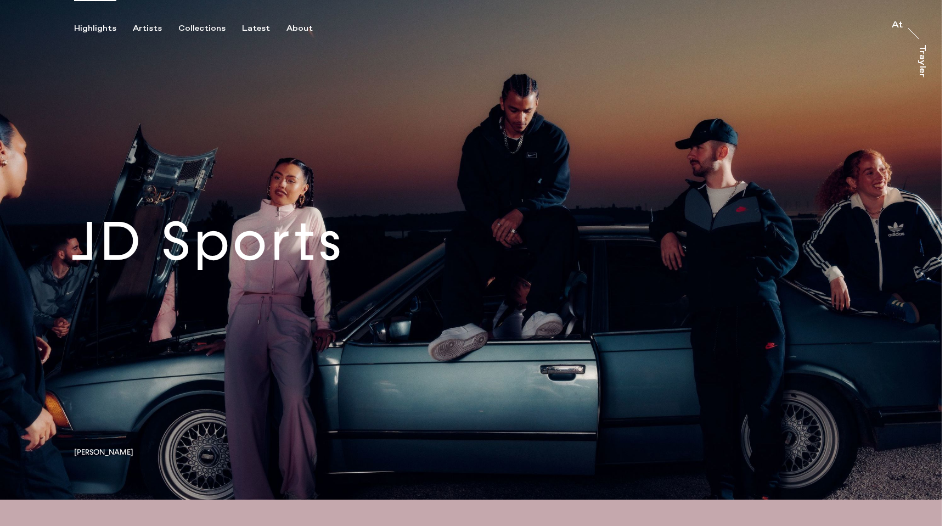 The height and width of the screenshot is (526, 945). What do you see at coordinates (922, 61) in the screenshot?
I see `div: Trayler` at bounding box center [922, 61].